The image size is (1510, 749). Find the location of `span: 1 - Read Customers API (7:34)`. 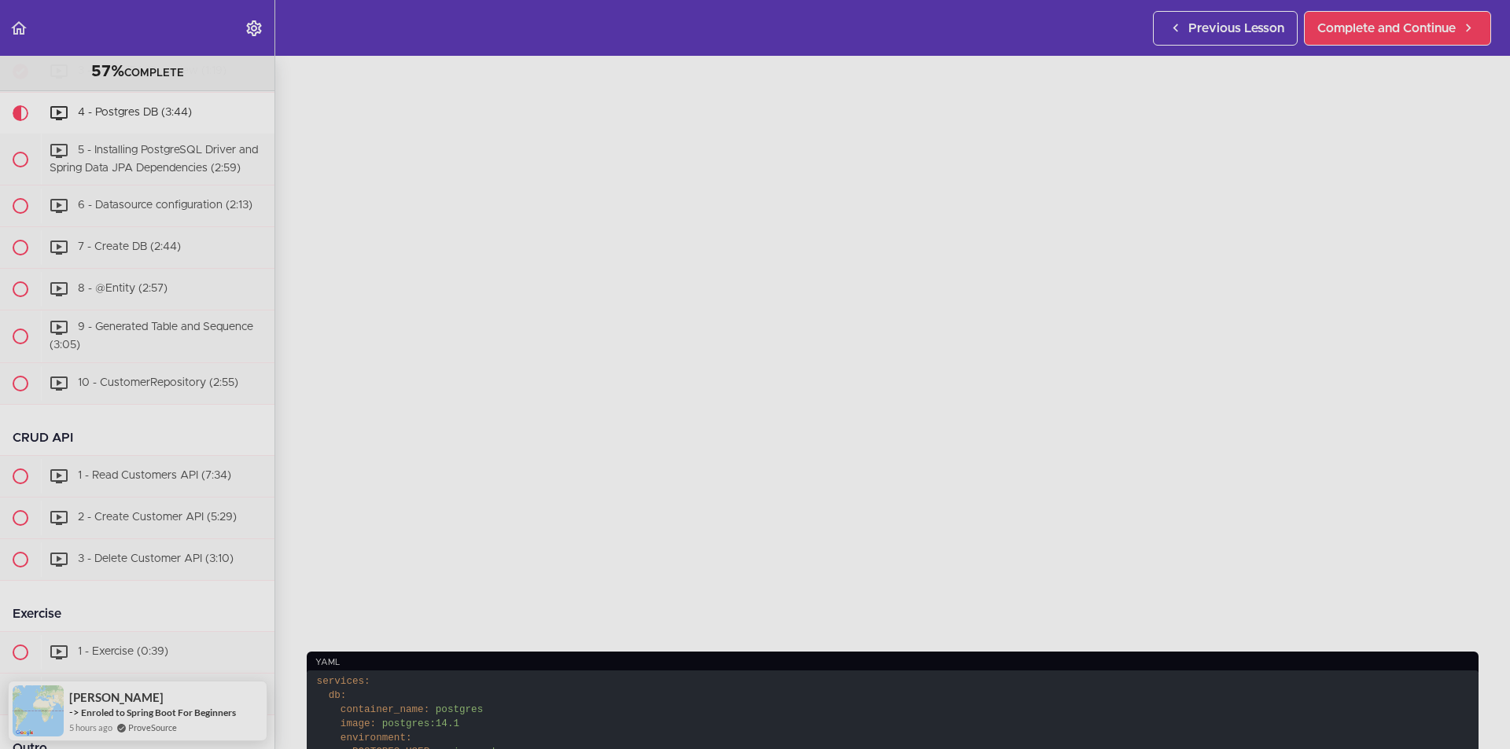

span: 1 - Read Customers API (7:34) is located at coordinates (154, 476).